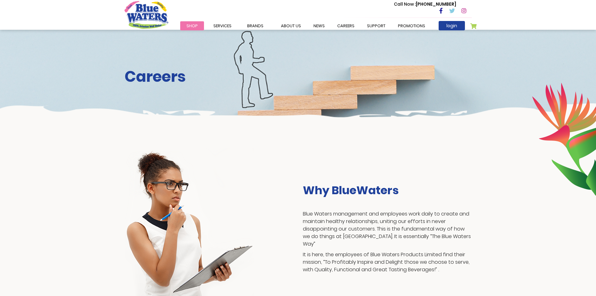 The width and height of the screenshot is (596, 296). Describe the element at coordinates (564, 139) in the screenshot. I see `img: career-intro-leaves.png` at that location.